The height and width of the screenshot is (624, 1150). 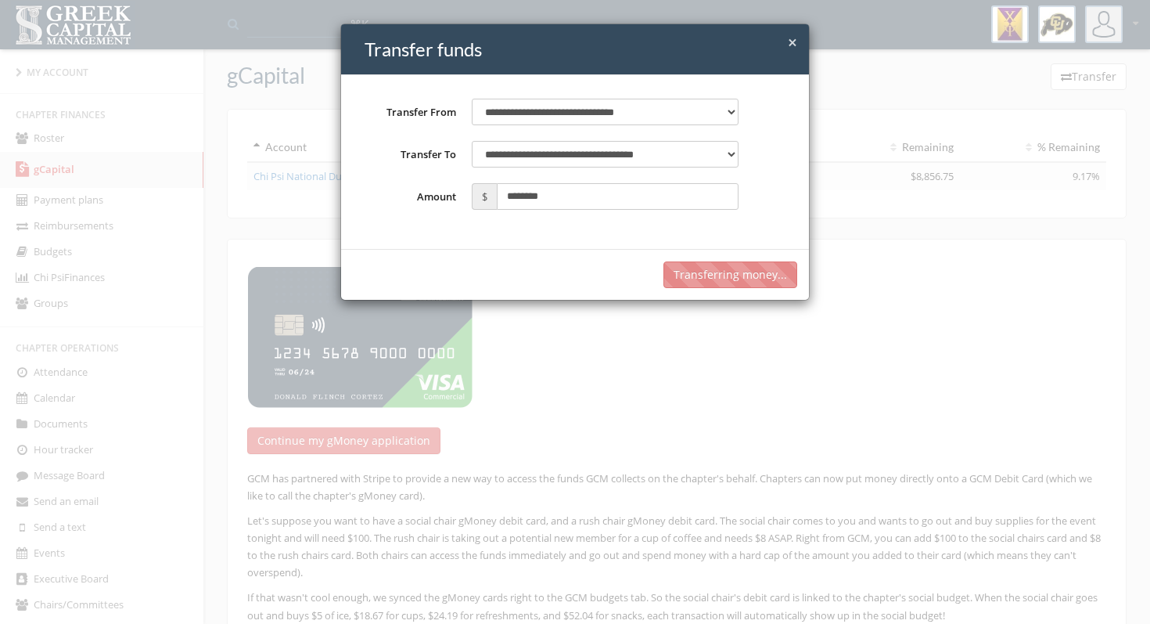 What do you see at coordinates (408, 154) in the screenshot?
I see `label: Transfer To` at bounding box center [408, 154].